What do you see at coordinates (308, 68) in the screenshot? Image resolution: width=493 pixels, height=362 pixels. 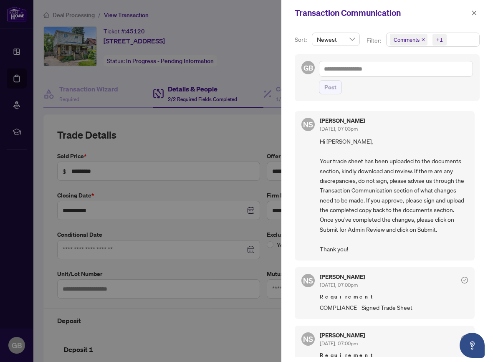 I see `span: GB` at bounding box center [308, 68].